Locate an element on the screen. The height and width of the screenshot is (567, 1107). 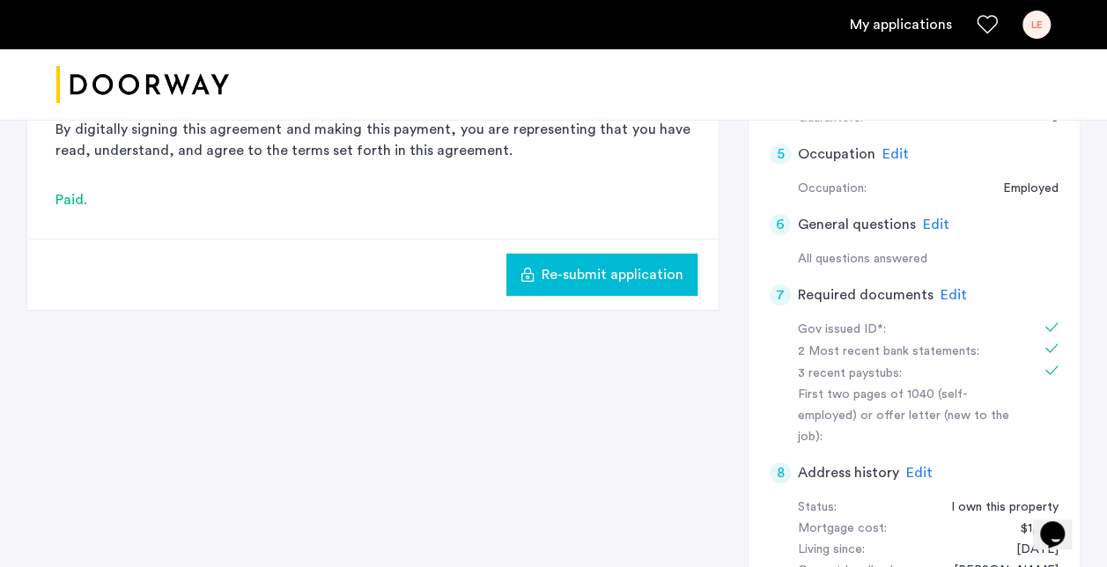
p: By digitally signing this agreement and making this payment, you are representing that you have r... is located at coordinates (373, 140).